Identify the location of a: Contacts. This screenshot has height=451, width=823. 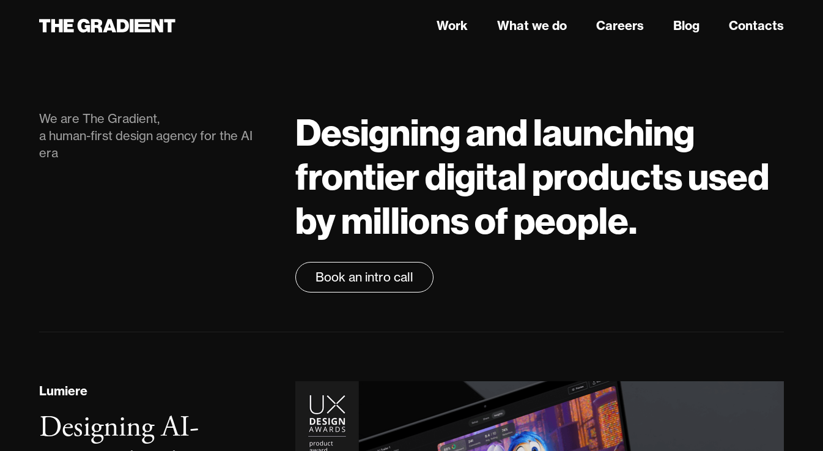
(757, 26).